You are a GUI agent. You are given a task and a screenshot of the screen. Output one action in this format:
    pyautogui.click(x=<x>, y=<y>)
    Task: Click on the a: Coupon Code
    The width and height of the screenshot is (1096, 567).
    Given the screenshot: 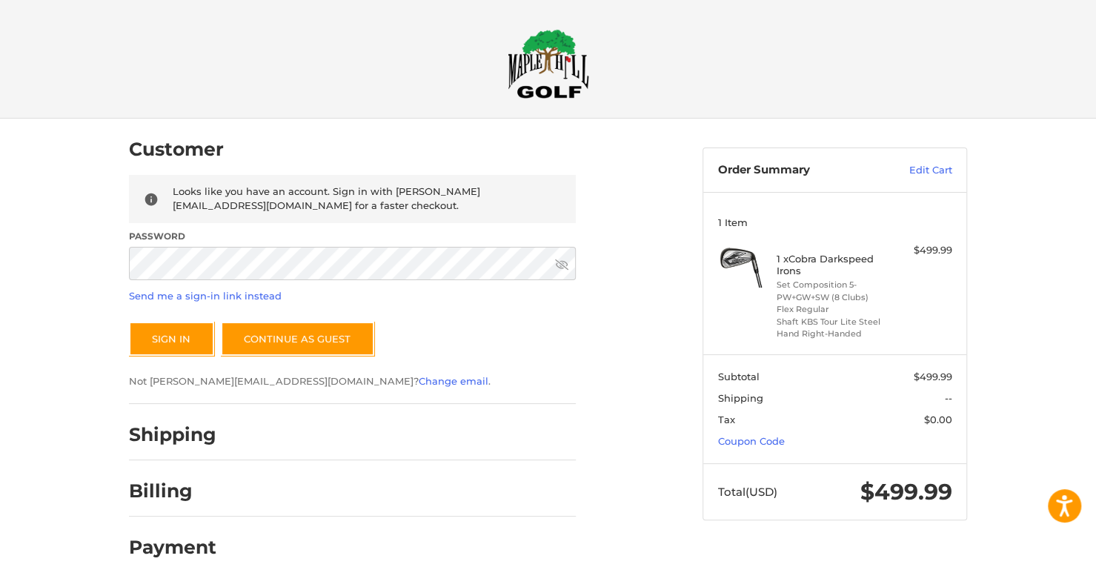 What is the action you would take?
    pyautogui.click(x=751, y=441)
    